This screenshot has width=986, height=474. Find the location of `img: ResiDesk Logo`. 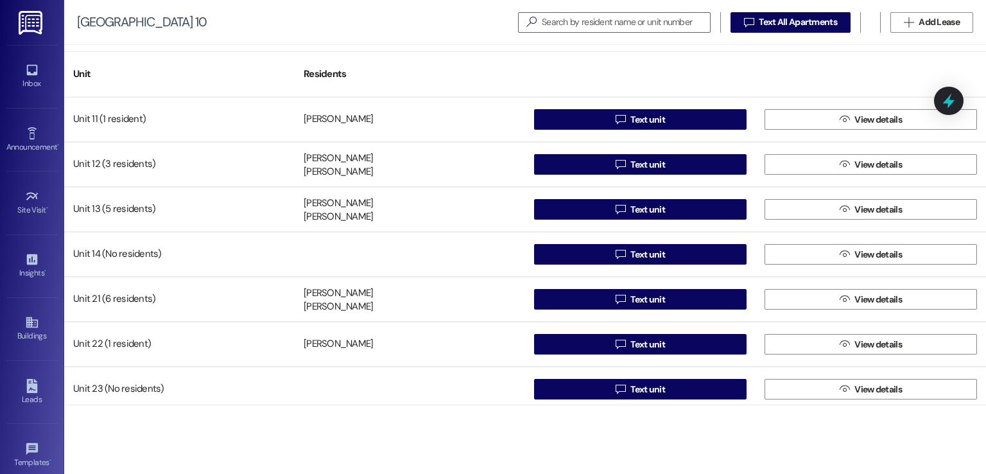

img: ResiDesk Logo is located at coordinates (31, 22).